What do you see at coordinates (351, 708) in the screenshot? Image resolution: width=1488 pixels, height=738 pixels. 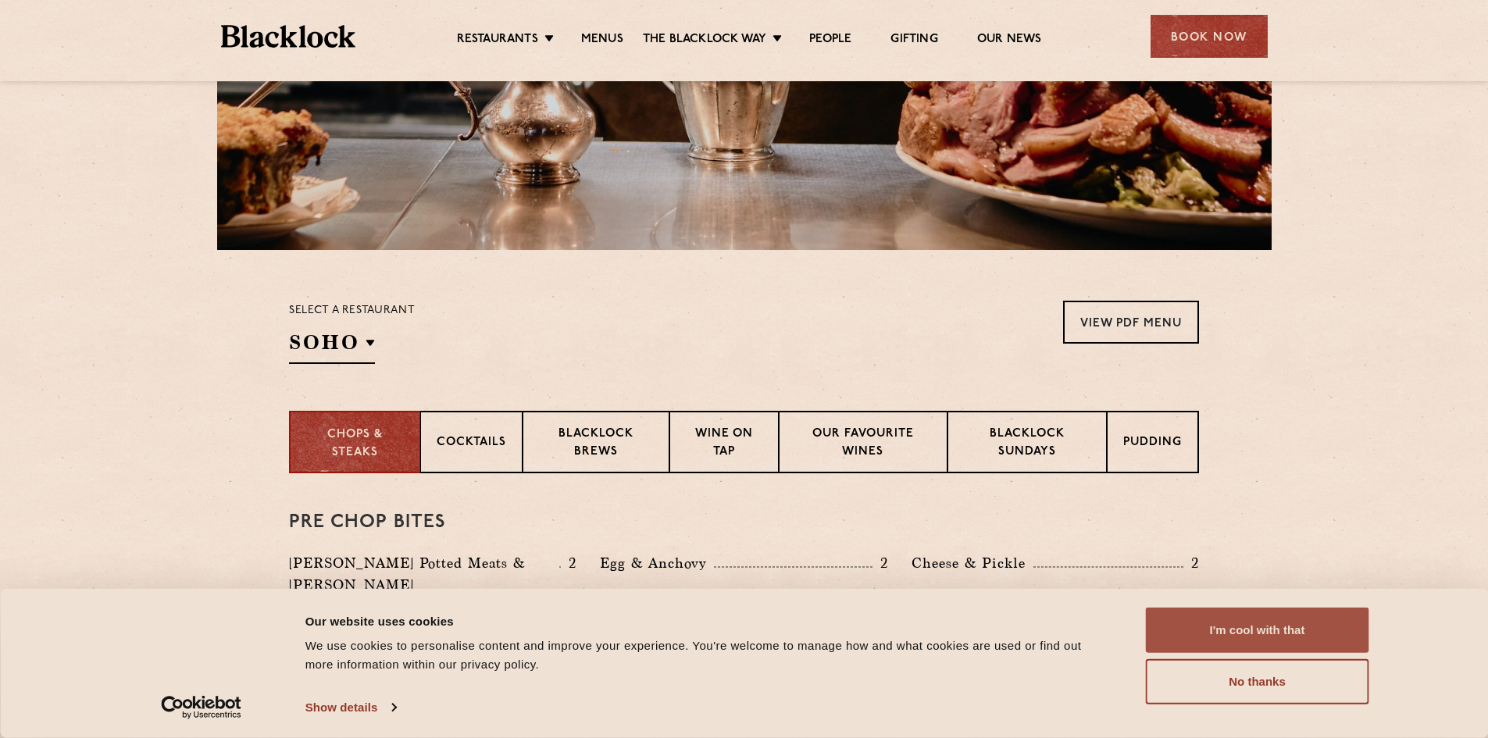 I see `a: Show details` at bounding box center [351, 708].